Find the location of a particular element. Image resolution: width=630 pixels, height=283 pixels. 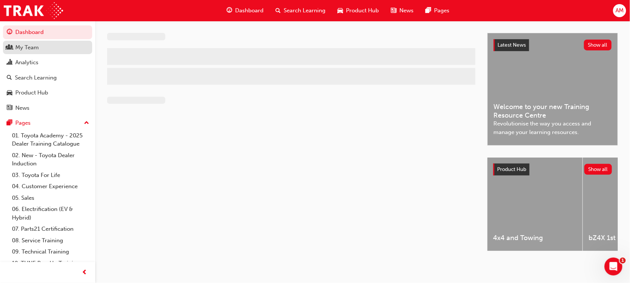

span: Latest News is located at coordinates (512, 45).